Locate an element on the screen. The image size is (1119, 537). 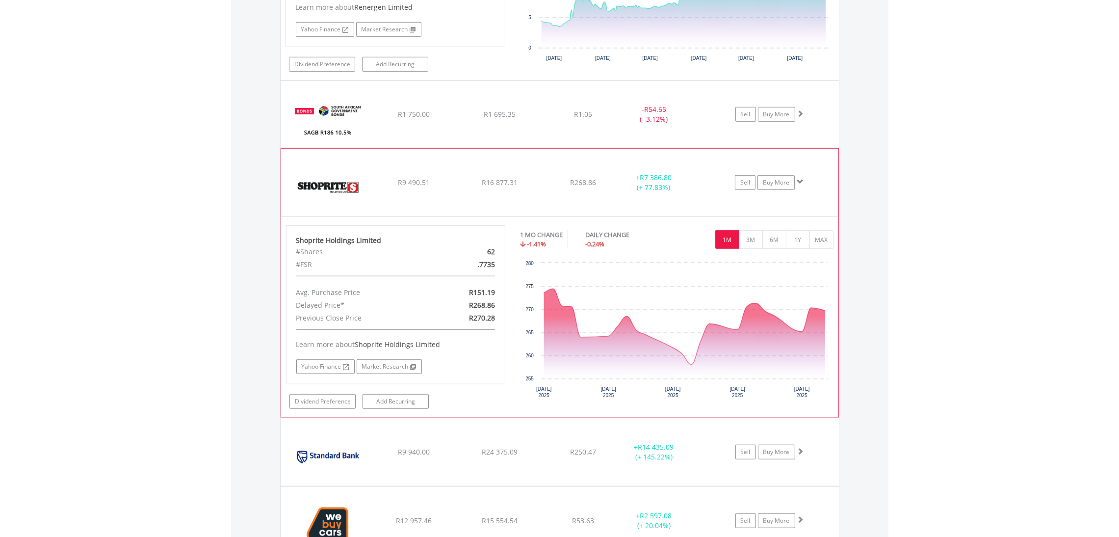
text: 260 is located at coordinates (529, 355).